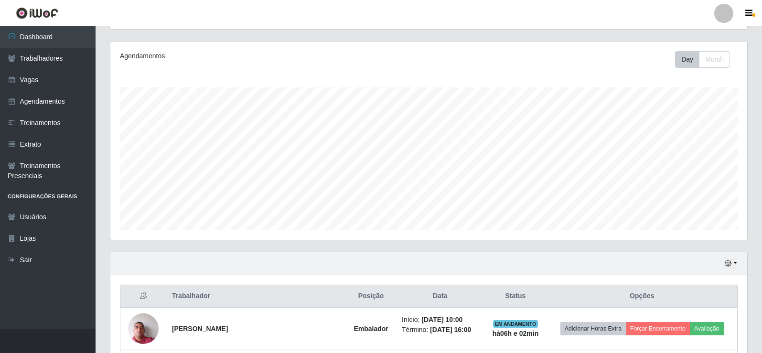 This screenshot has height=353, width=762. I want to click on button: Forçar Encerramento, so click(658, 329).